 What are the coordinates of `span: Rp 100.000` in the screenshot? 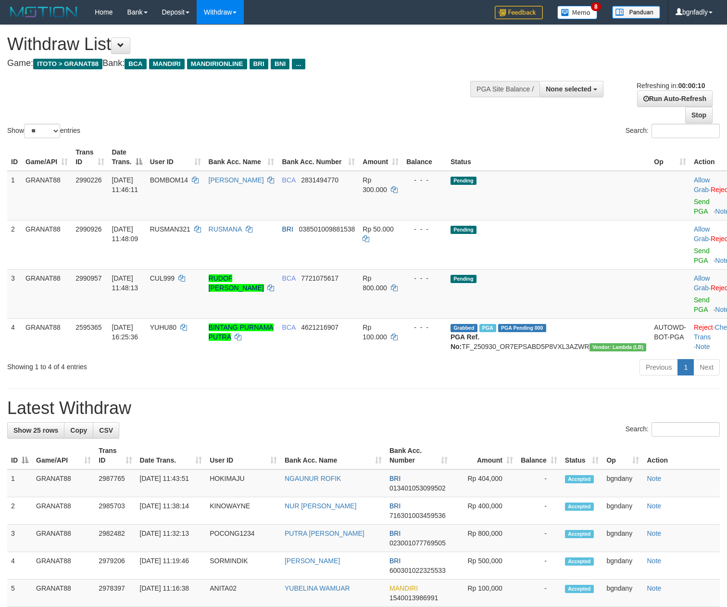 It's located at (375, 332).